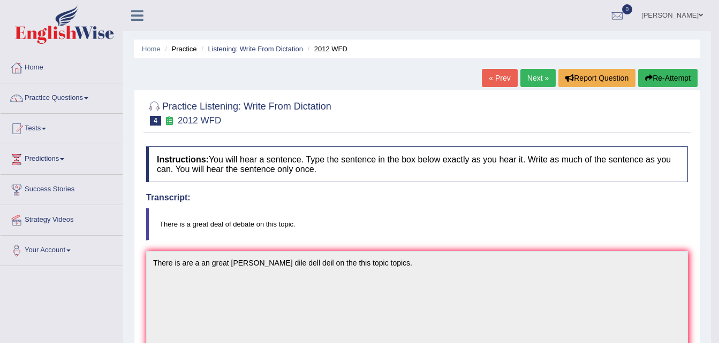  I want to click on a: Strategy Videos, so click(62, 219).